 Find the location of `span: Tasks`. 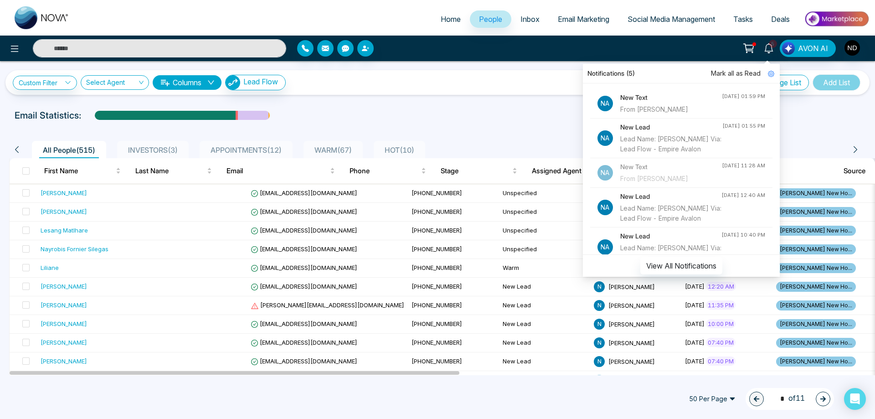

span: Tasks is located at coordinates (743, 19).